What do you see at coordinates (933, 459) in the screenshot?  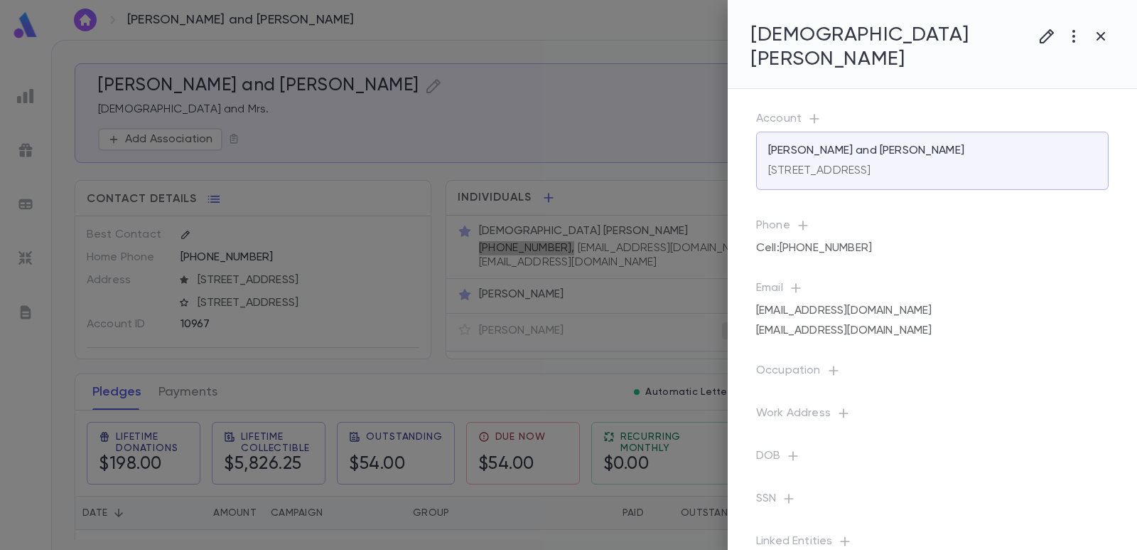 I see `p: DOB` at bounding box center [933, 459].